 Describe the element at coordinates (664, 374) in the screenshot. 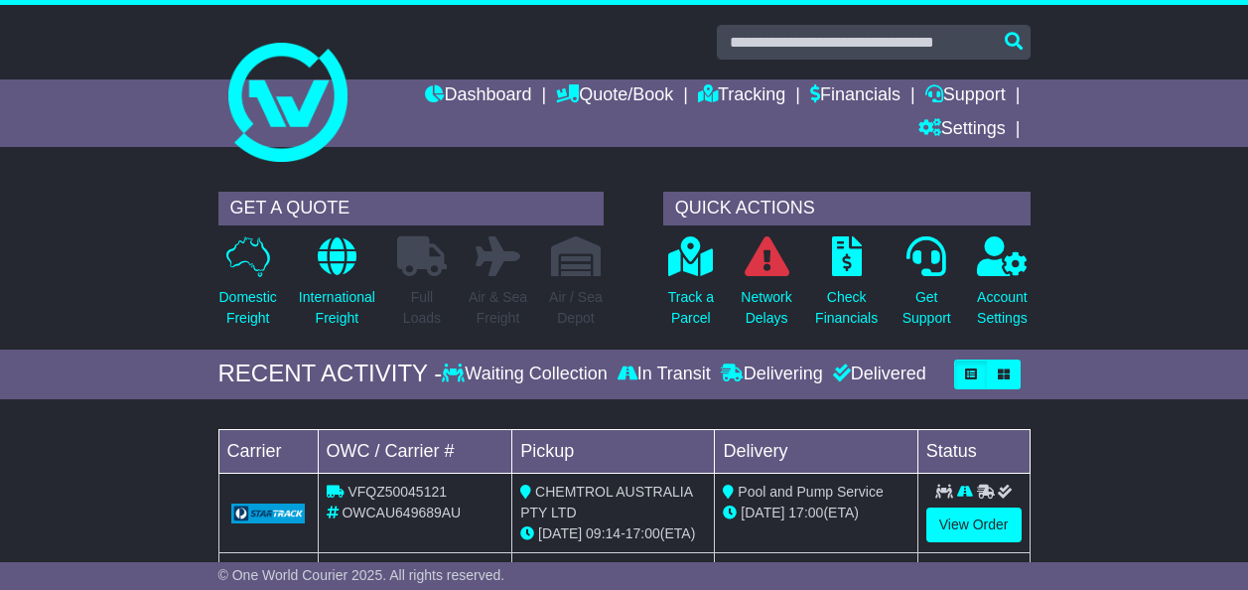

I see `div: In Transit` at that location.